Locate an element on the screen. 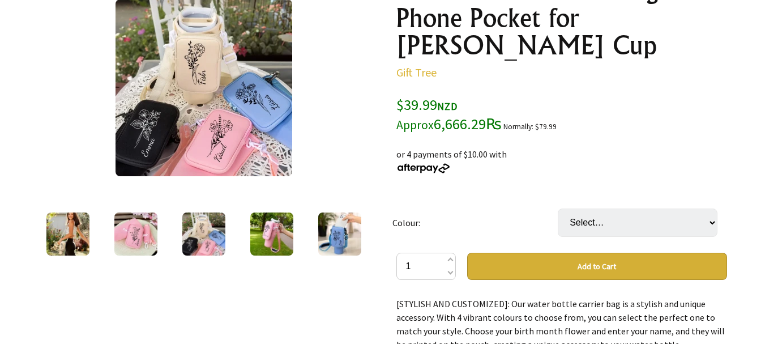 This screenshot has height=344, width=765. small: Normally: $79.99 is located at coordinates (530, 126).